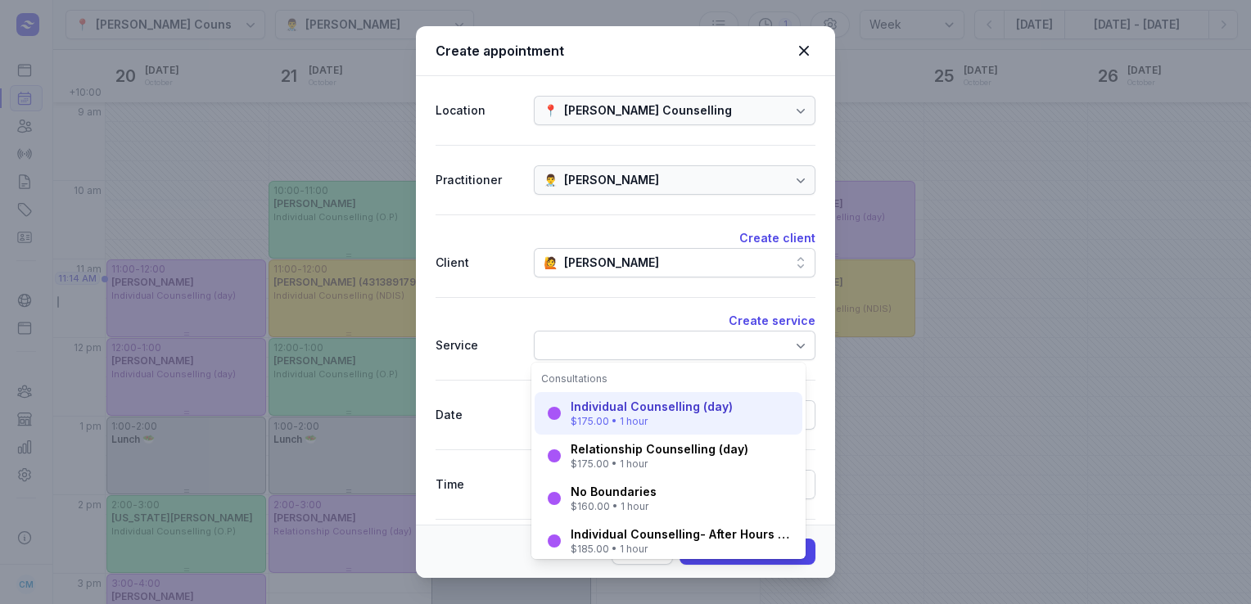  I want to click on div: Create appointment, so click(614, 51).